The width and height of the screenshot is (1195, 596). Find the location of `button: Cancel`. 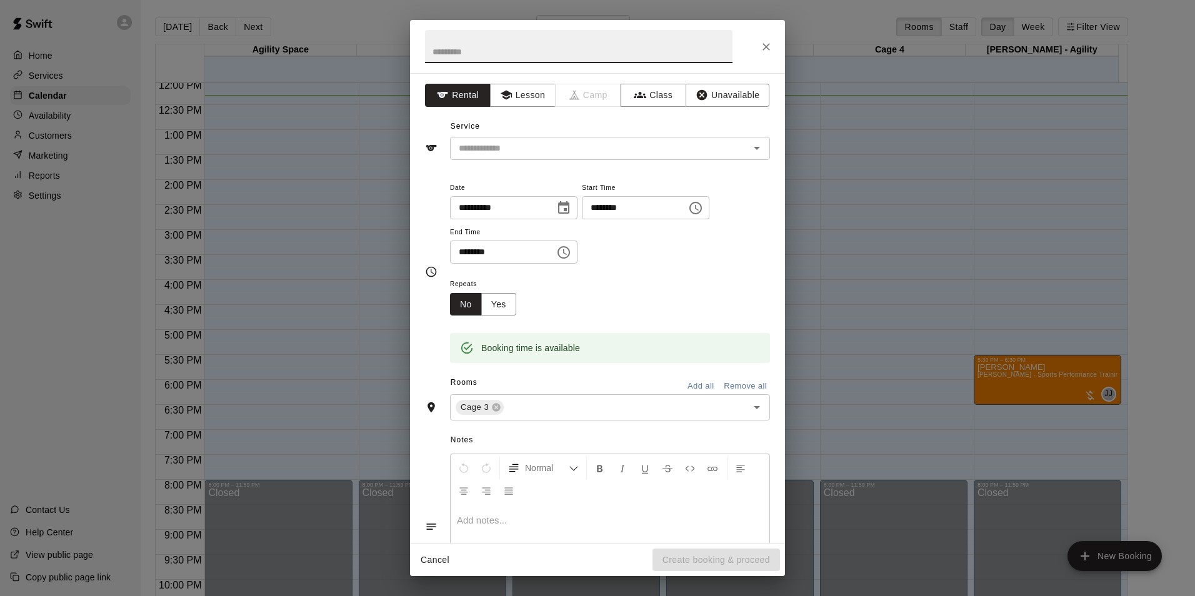

button: Cancel is located at coordinates (435, 560).